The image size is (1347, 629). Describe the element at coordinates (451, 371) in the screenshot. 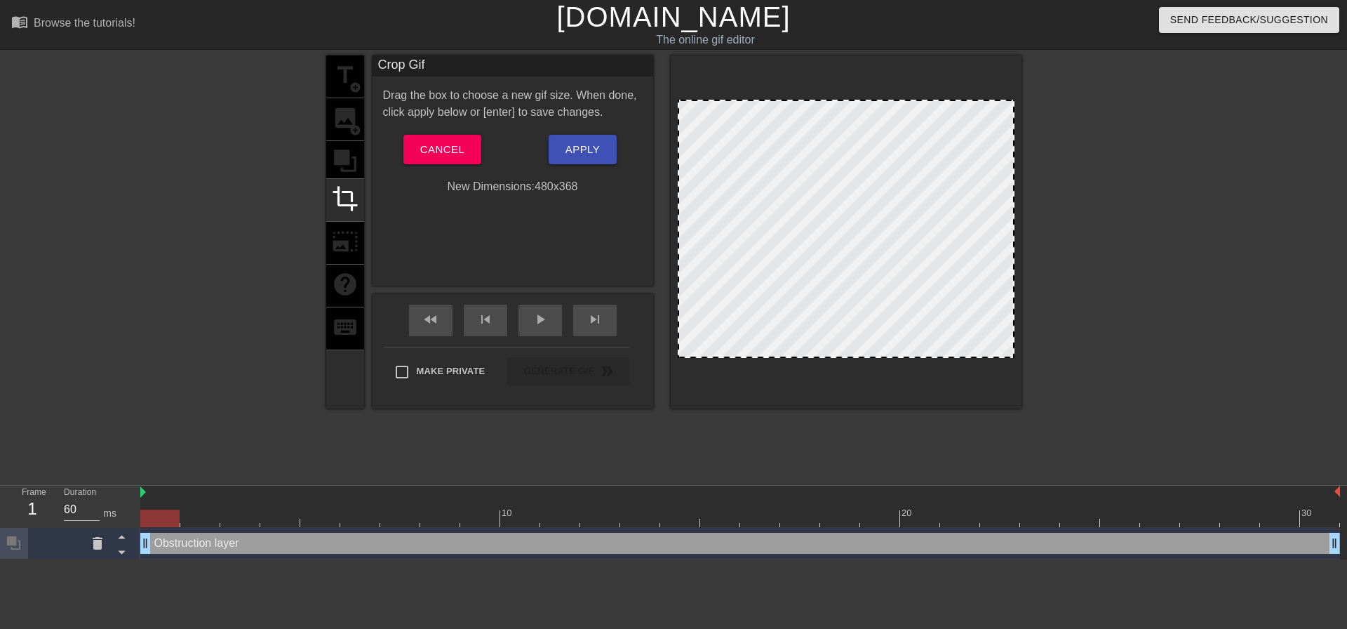

I see `span: Make Private` at that location.